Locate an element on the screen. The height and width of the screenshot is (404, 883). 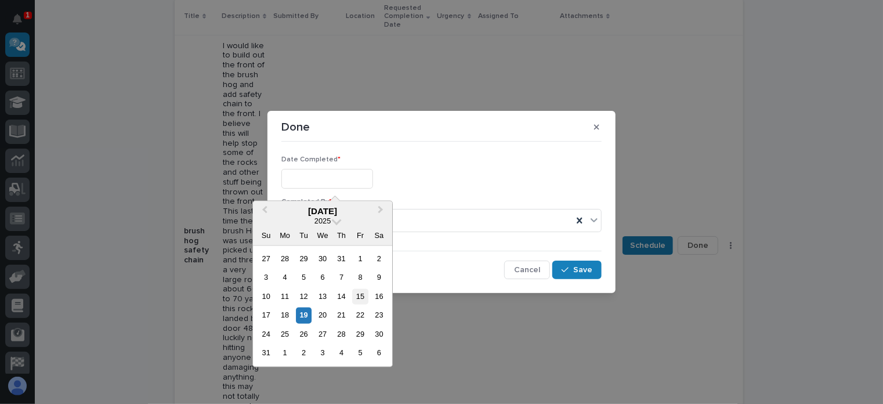
div: Choose Sunday, August 24th, 2025 is located at coordinates (266, 334).